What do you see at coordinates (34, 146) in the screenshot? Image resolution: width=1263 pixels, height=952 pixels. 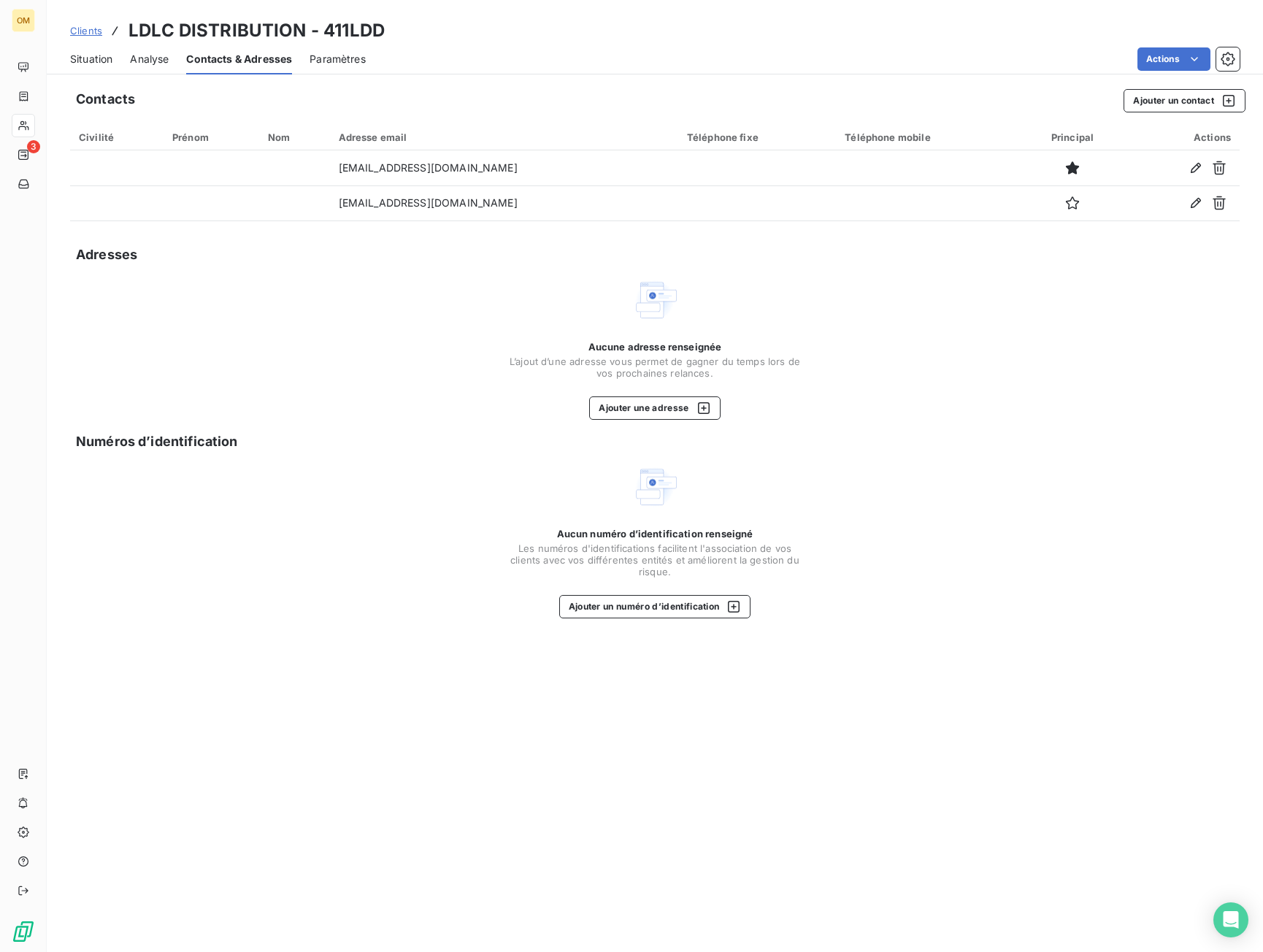 I see `span: 3` at bounding box center [34, 146].